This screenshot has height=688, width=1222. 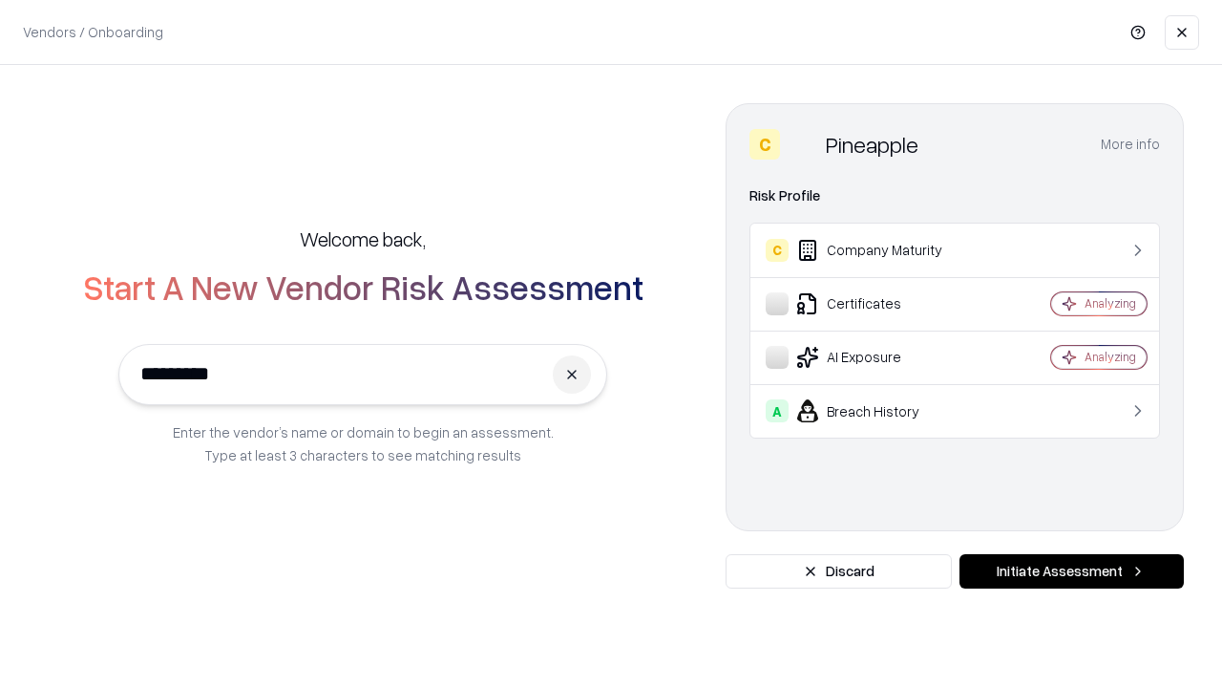 What do you see at coordinates (363, 443) in the screenshot?
I see `p: Enter the vendor’s name or domain to begin an assessment. Type at least 3 characters to see match...` at bounding box center [363, 443].